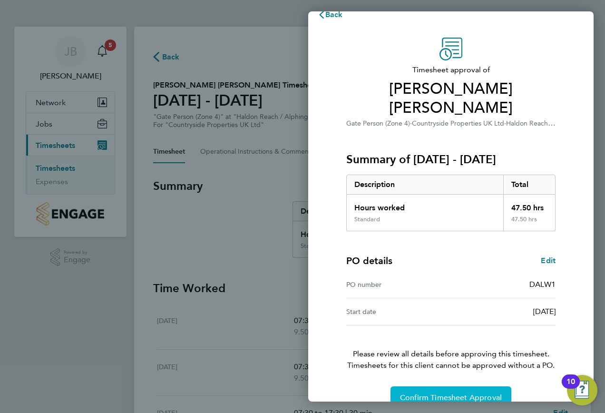  Describe the element at coordinates (330, 15) in the screenshot. I see `button: Back` at that location.